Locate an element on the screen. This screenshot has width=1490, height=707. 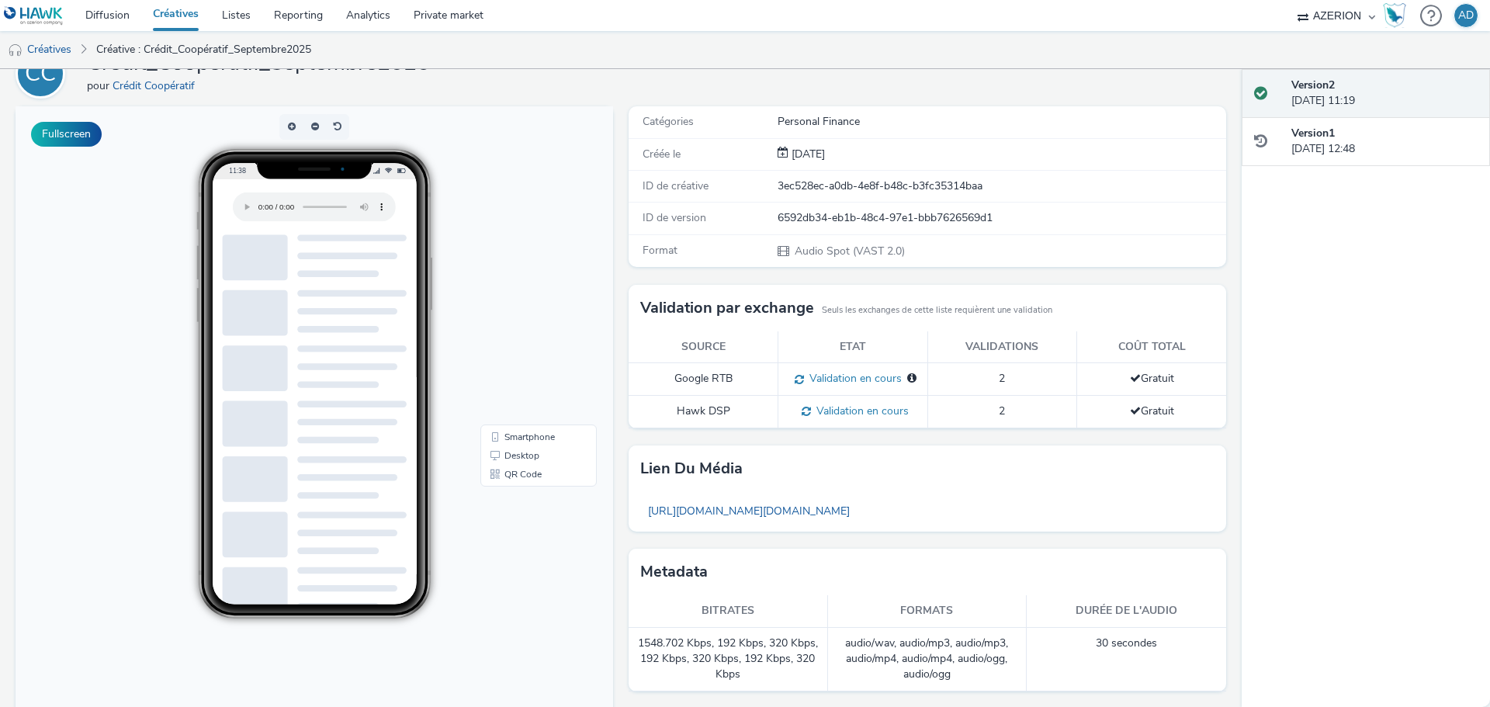
span: pour is located at coordinates (99, 85).